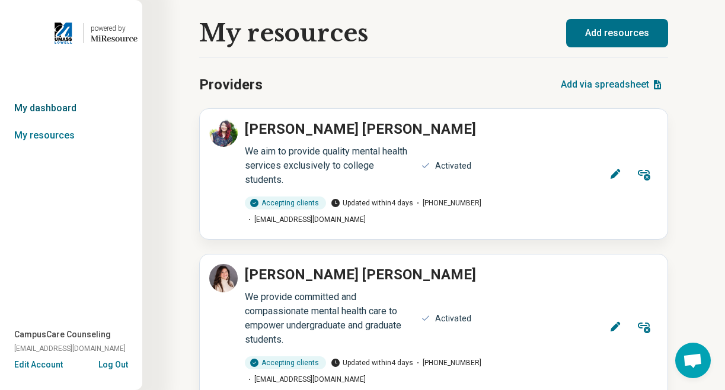 This screenshot has width=725, height=390. I want to click on div: powered by, so click(114, 28).